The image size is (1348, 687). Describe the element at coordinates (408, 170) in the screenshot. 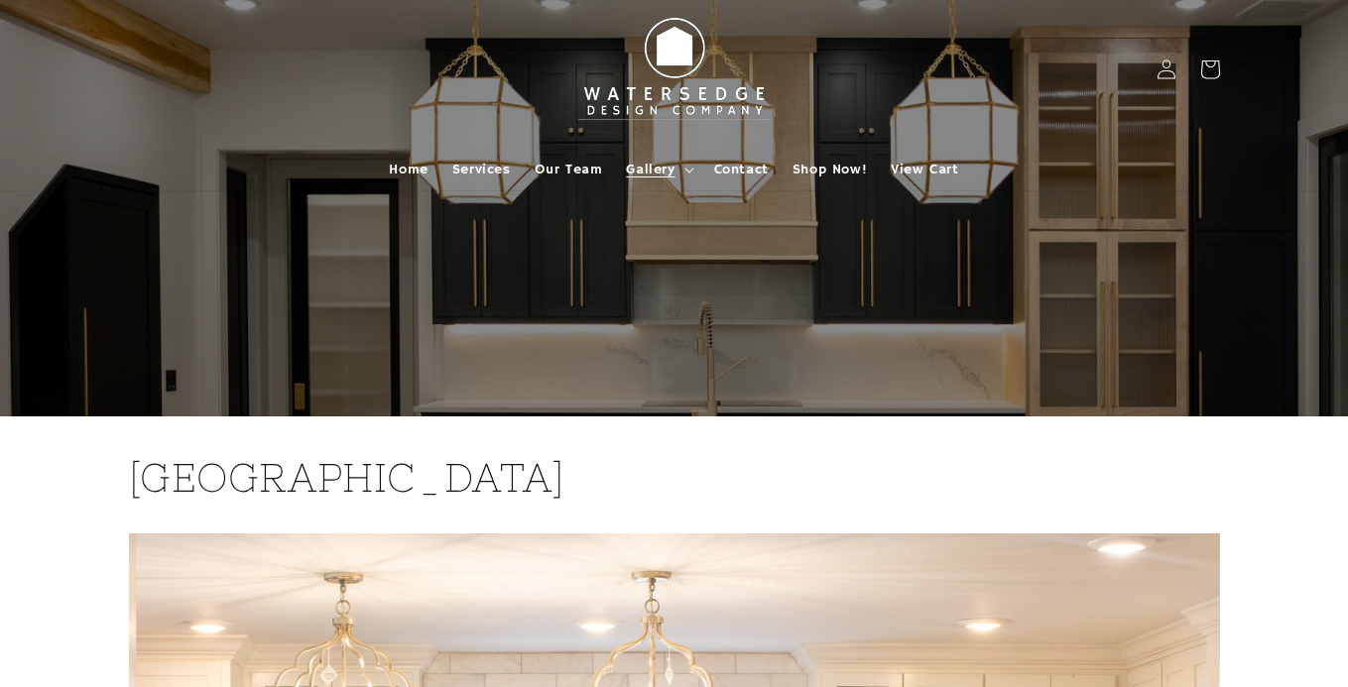

I see `span: Home` at that location.